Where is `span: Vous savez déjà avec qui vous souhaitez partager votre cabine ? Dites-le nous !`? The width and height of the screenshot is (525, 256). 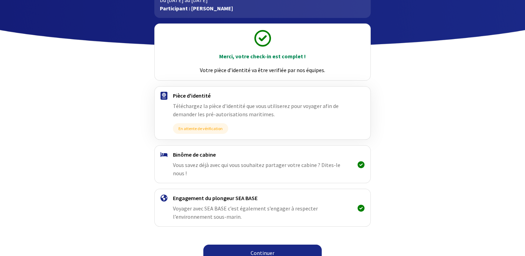
span: Vous savez déjà avec qui vous souhaitez partager votre cabine ? Dites-le nous ! is located at coordinates (256, 169).